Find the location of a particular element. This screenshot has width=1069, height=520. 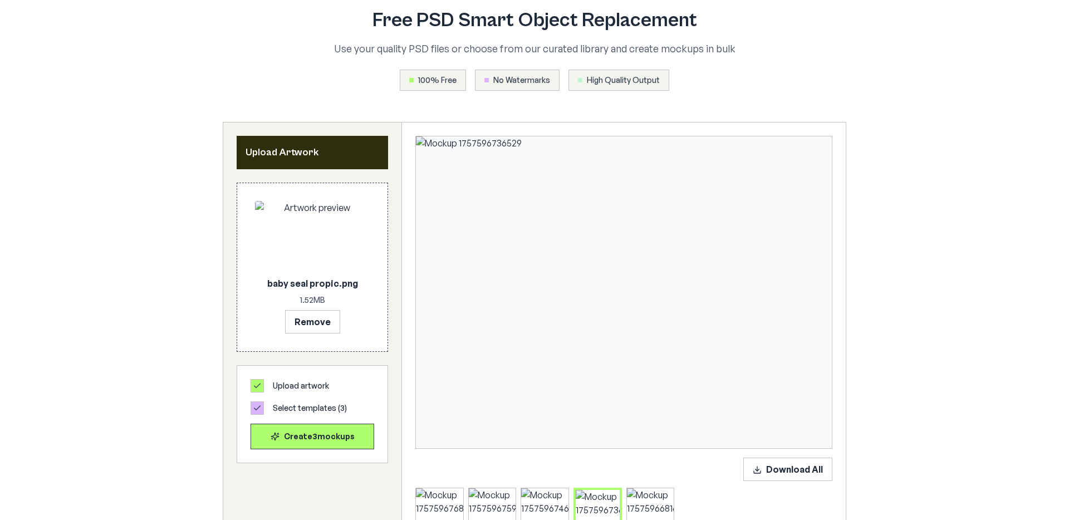

p: 1.52 MB is located at coordinates (312, 300).